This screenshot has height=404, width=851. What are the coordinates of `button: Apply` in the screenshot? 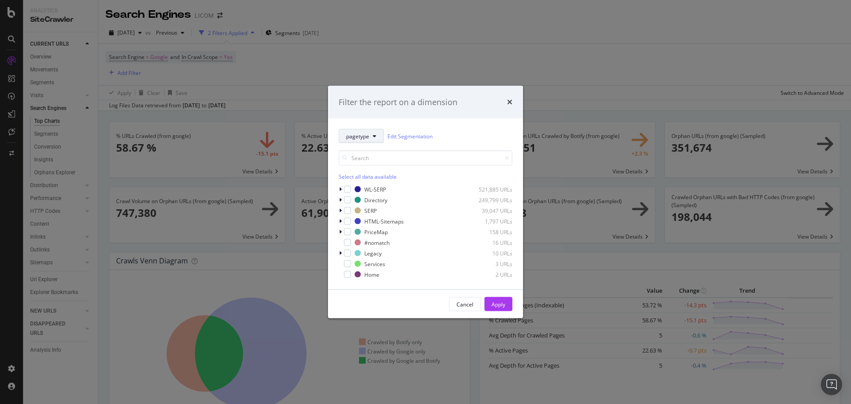 It's located at (498, 304).